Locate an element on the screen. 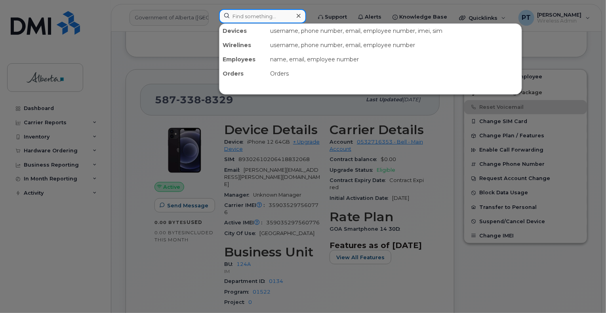  div: Wirelines is located at coordinates (243, 45).